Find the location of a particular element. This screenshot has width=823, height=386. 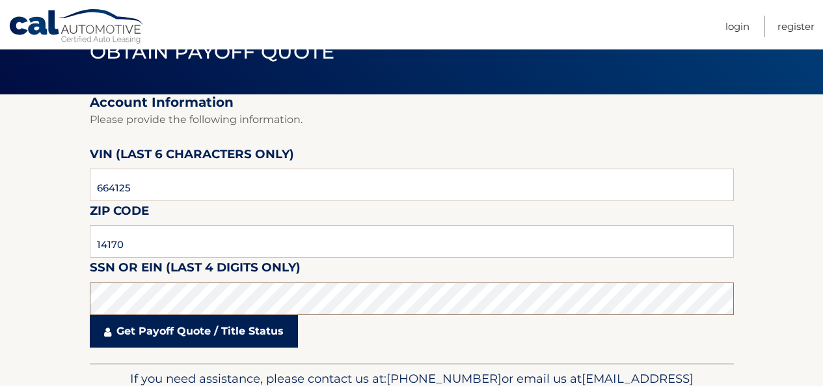

a: Register is located at coordinates (796, 26).